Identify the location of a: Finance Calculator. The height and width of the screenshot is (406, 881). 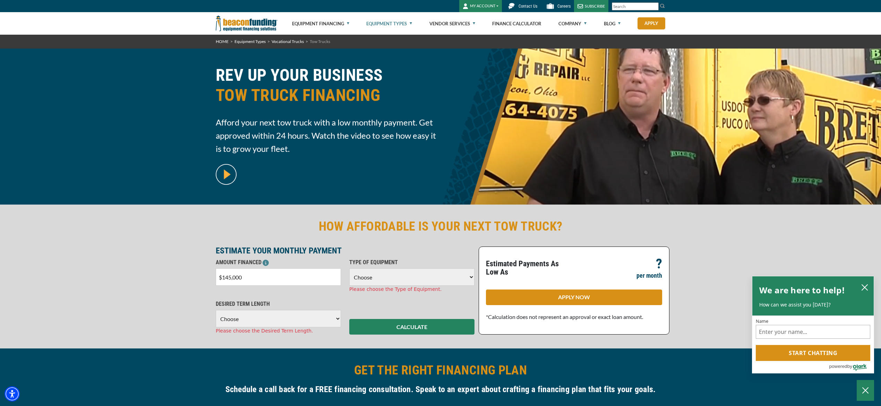
(517, 24).